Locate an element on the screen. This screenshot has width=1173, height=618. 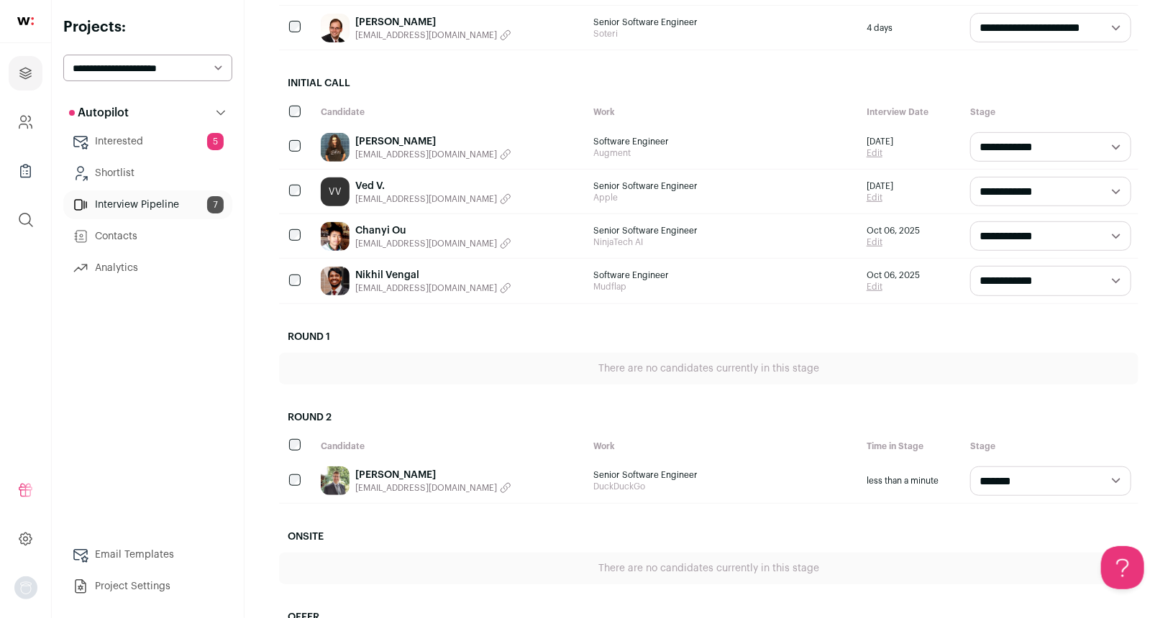
img: 3b4570001cf5f8636d10339494bd87725322e02c3ff76beb0ca194d602b274d0 is located at coordinates (335, 281).